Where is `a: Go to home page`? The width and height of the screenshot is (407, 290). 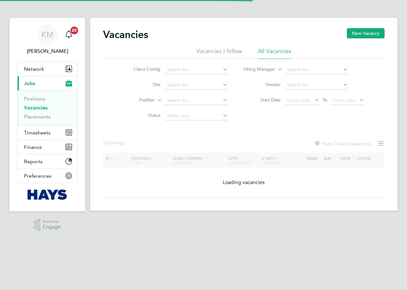
a: Go to home page is located at coordinates (47, 194).